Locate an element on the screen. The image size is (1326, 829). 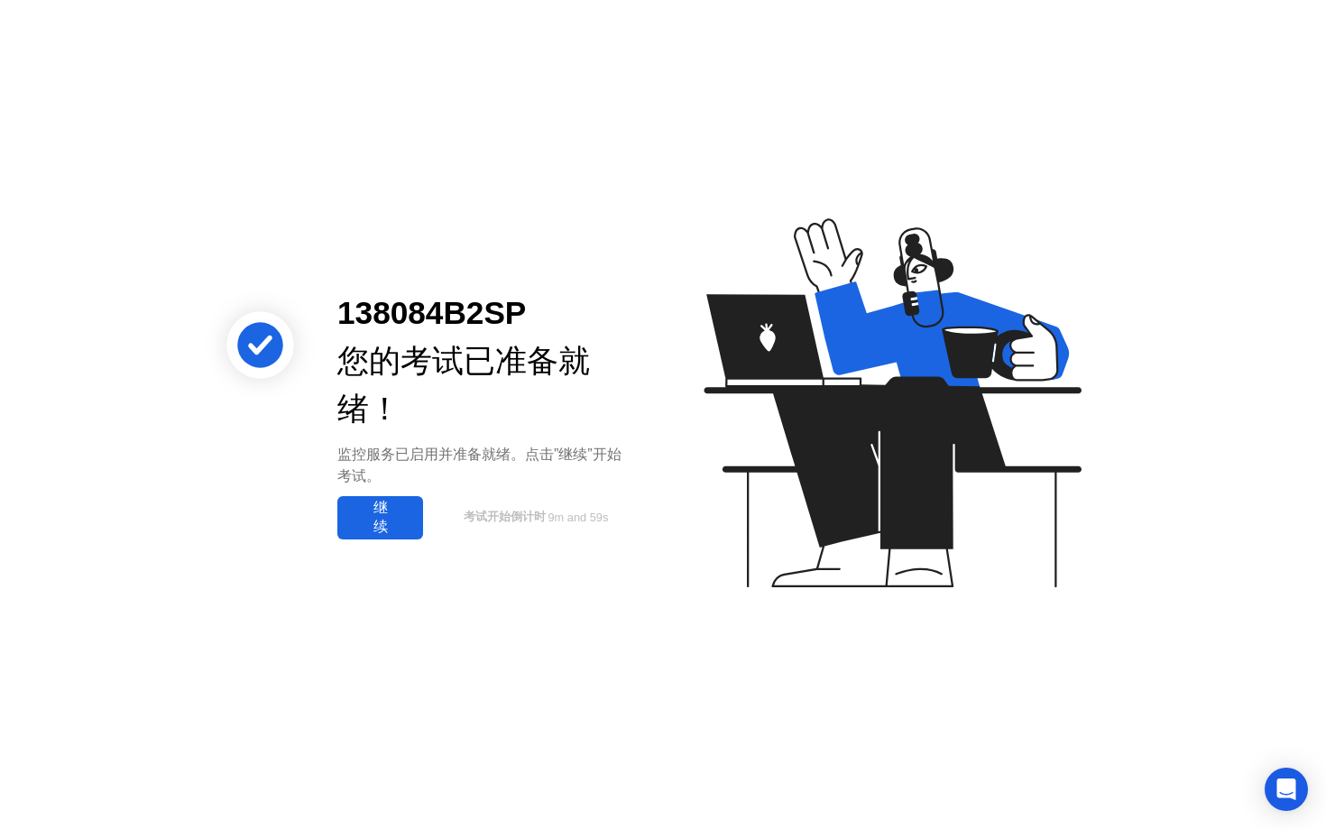
div: 监控服务已启用并准备就绪。点击”继续”开始考试。 is located at coordinates (485, 465).